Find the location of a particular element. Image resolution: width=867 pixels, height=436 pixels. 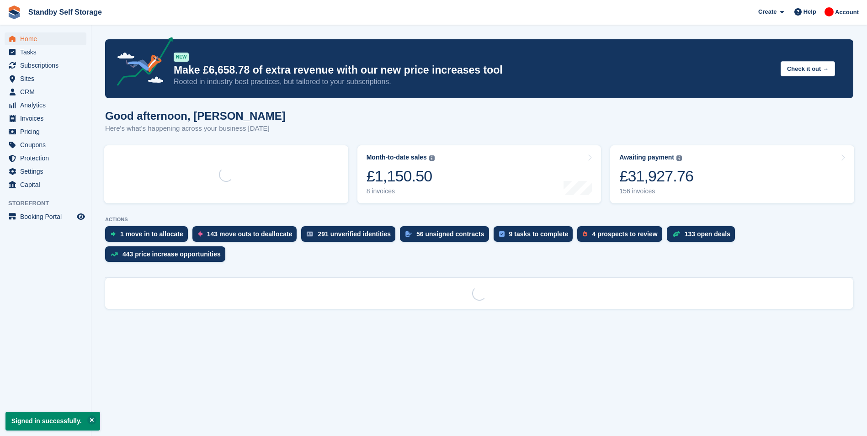

img: deal-1b604bf984904fb50ccaf53a9ad4b4a5d6e5aea283cecdc64d6e3604feb123c2.svg is located at coordinates (676, 234).